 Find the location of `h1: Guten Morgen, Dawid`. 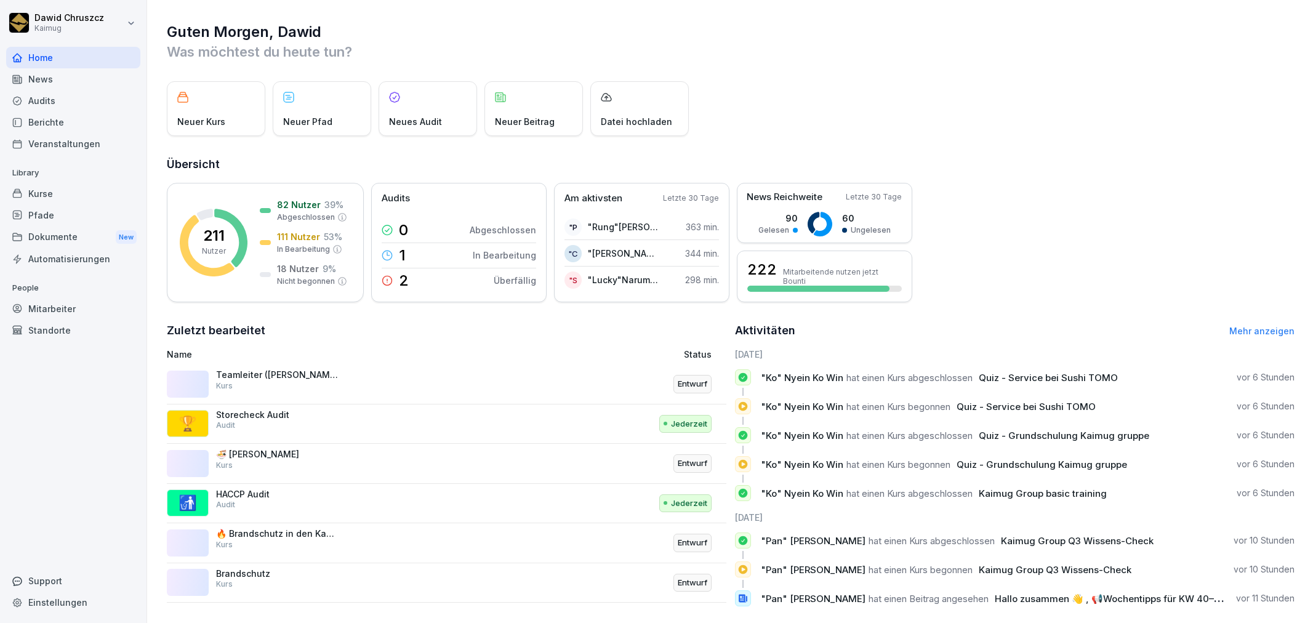

h1: Guten Morgen, Dawid is located at coordinates (731, 32).